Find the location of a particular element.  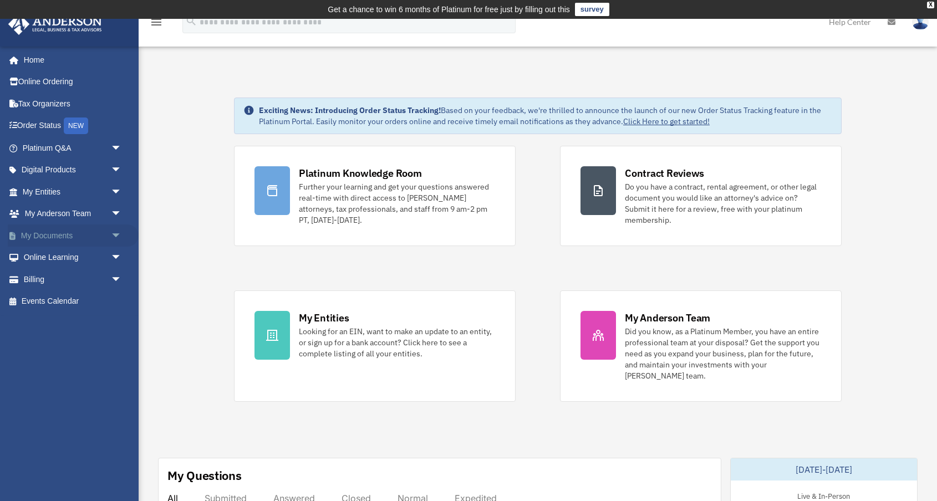

i: menu is located at coordinates (156, 22).